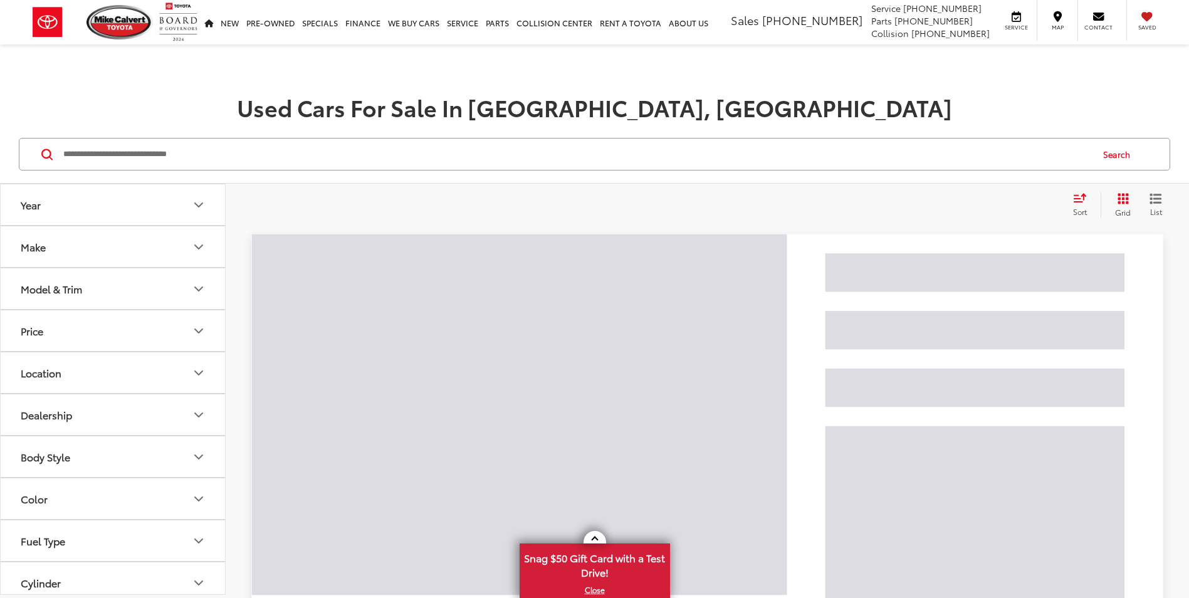 The image size is (1189, 598). Describe the element at coordinates (1080, 211) in the screenshot. I see `span: Sort` at that location.